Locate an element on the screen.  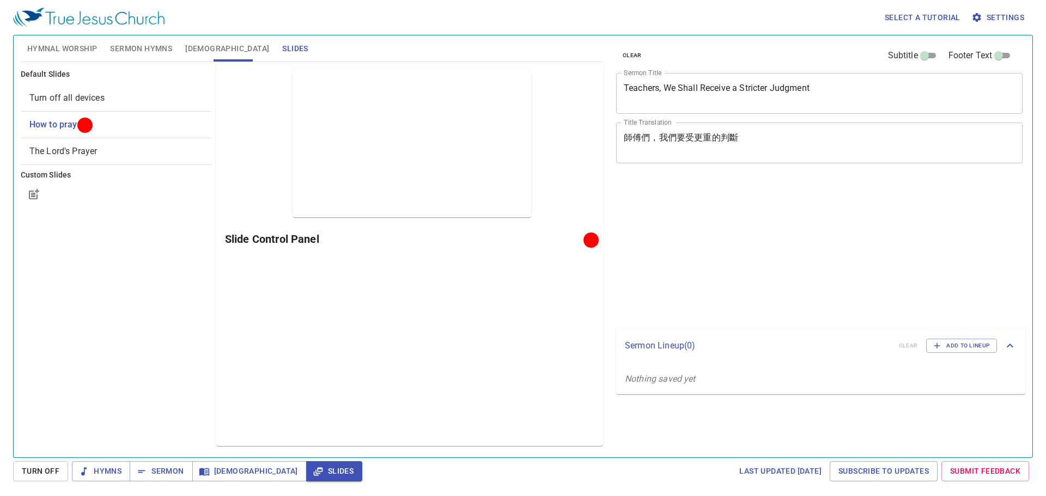
div: The Lord's Prayer is located at coordinates (116, 151).